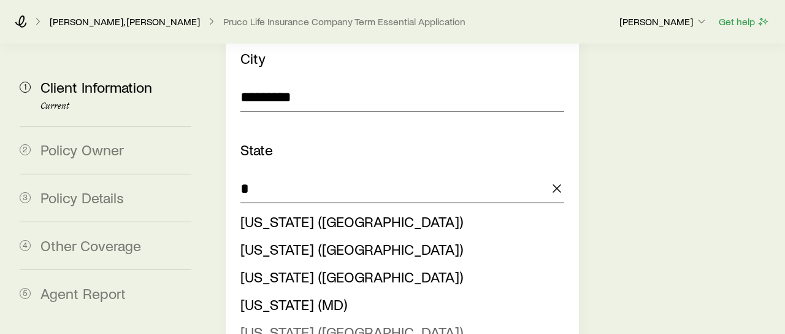  I want to click on span: 4, so click(25, 245).